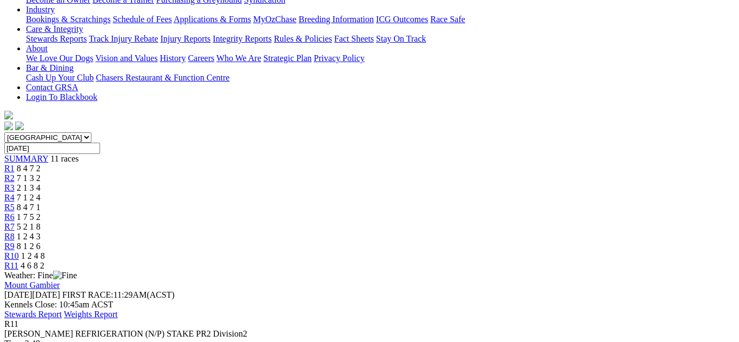 The image size is (739, 342). Describe the element at coordinates (11, 256) in the screenshot. I see `a: R10` at that location.